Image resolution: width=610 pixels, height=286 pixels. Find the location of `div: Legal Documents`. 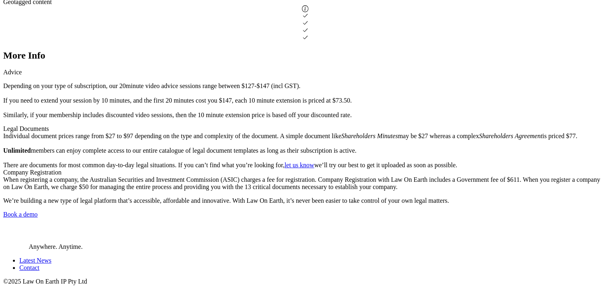

div: Legal Documents is located at coordinates (305, 129).